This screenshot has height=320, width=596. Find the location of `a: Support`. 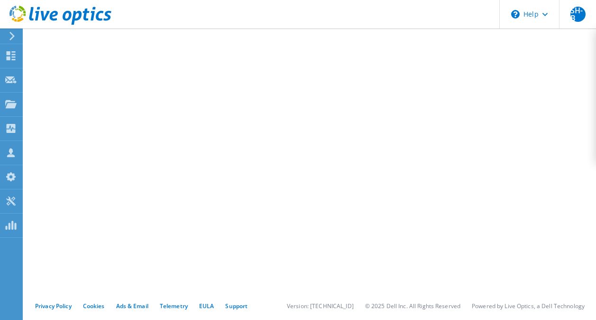

a: Support is located at coordinates (236, 306).